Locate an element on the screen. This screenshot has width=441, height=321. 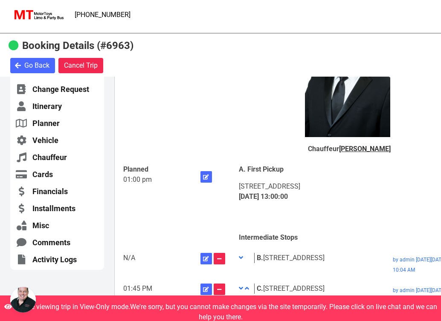
a: Change Request is located at coordinates (57, 89).